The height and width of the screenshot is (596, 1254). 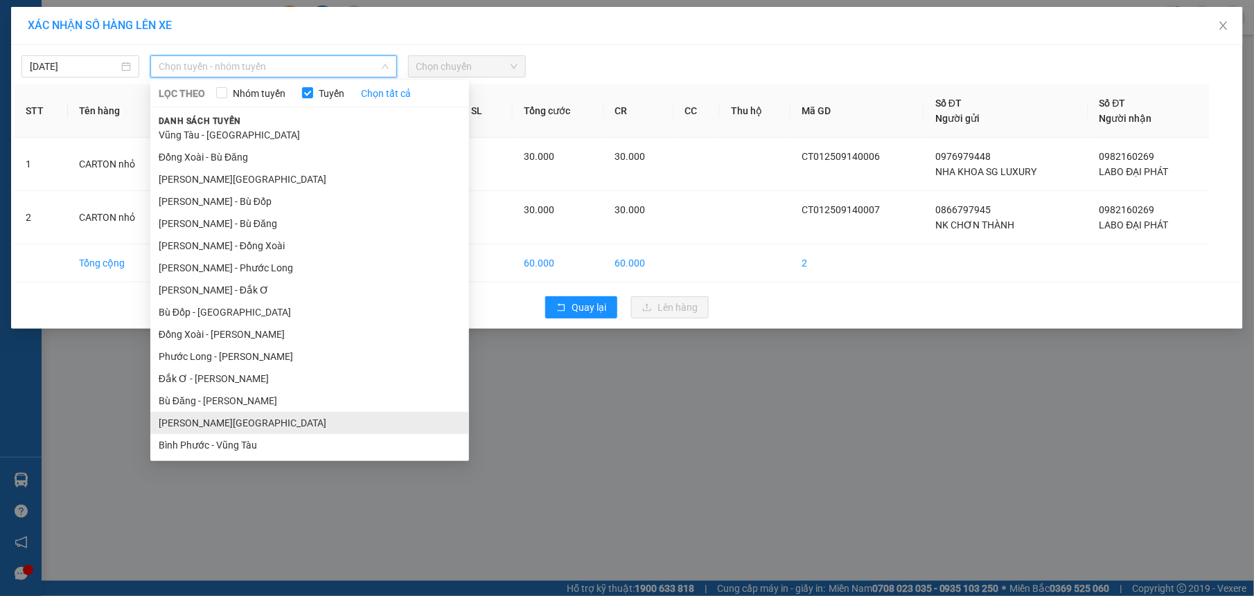 What do you see at coordinates (697, 111) in the screenshot?
I see `th: CC` at bounding box center [697, 111].